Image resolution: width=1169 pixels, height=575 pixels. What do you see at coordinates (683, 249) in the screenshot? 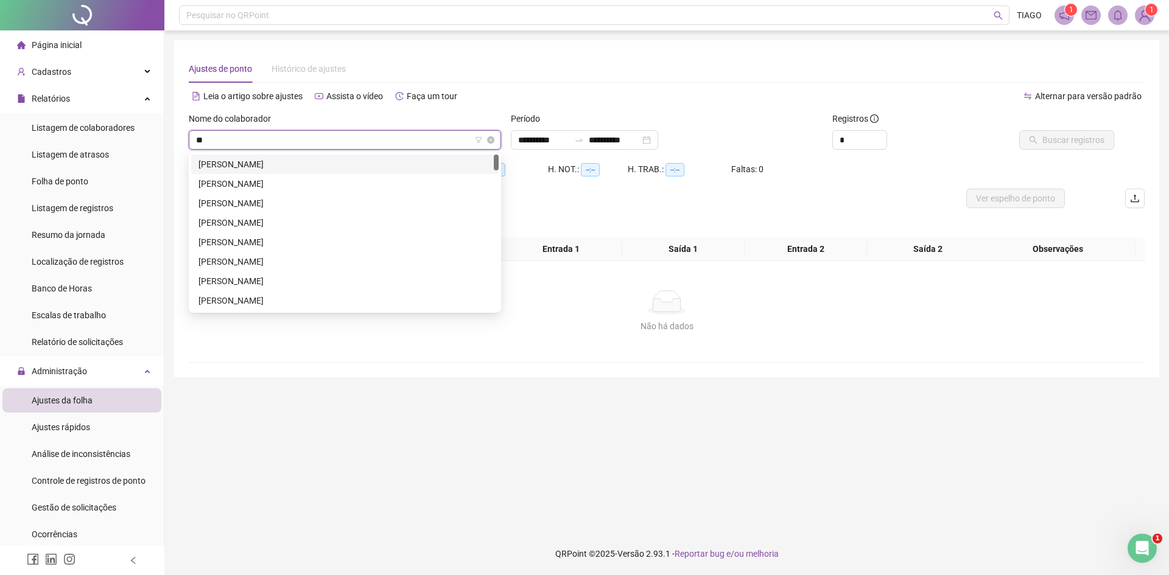
I see `th: Saída 1` at bounding box center [683, 249].